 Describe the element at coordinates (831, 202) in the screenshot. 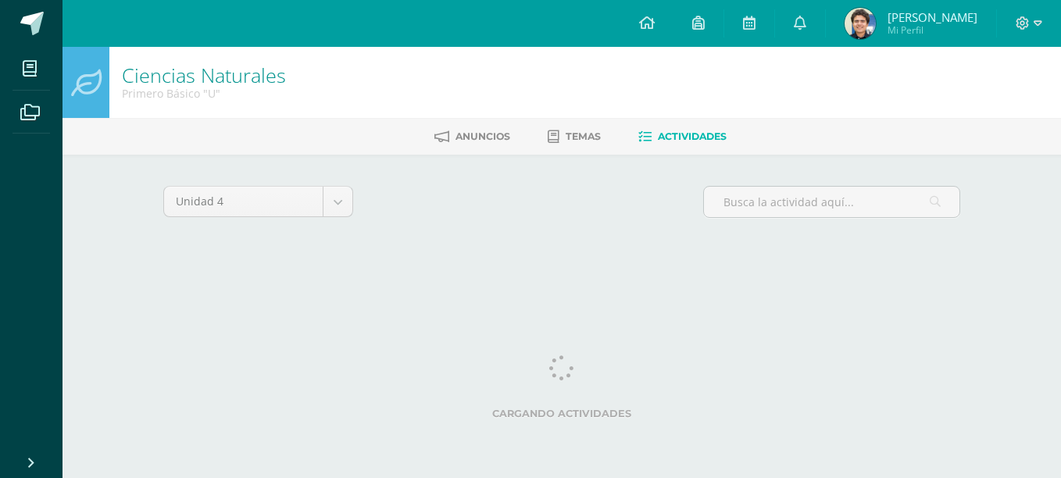

I see `input: Busca la actividad aquí...` at that location.